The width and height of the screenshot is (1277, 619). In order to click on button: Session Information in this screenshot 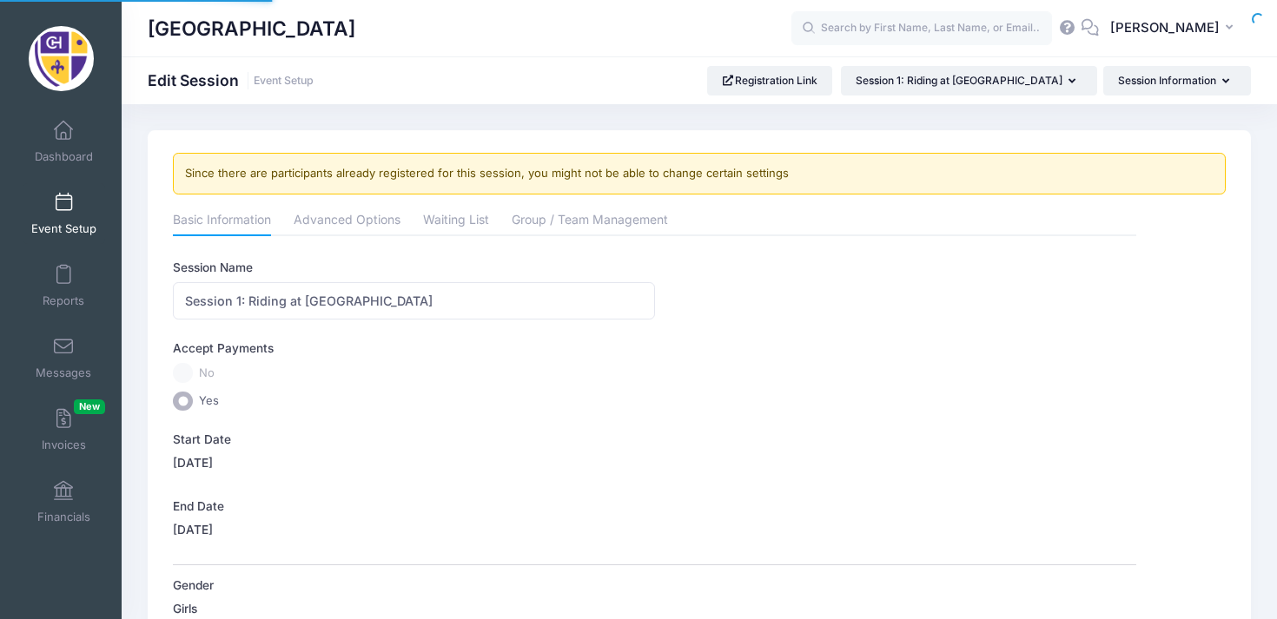, I will do `click(1177, 81)`.